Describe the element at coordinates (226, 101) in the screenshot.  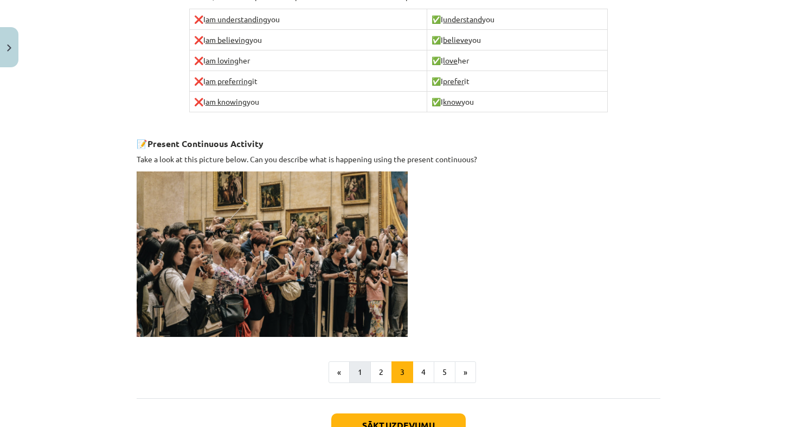
I see `u: am knowing` at that location.